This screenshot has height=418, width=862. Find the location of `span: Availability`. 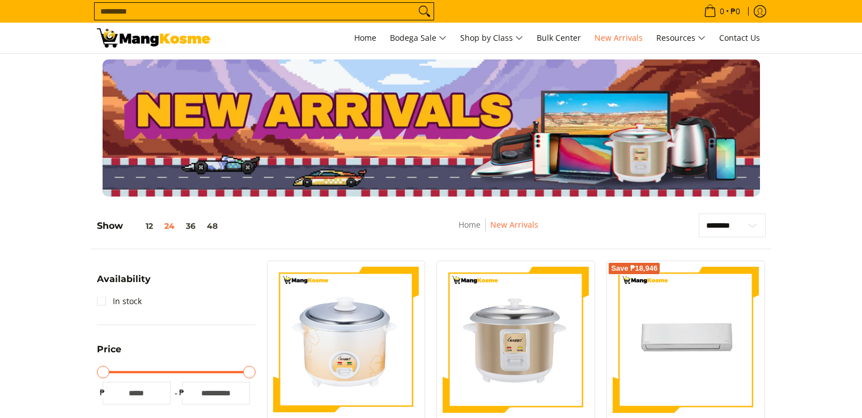

span: Availability is located at coordinates (124, 279).